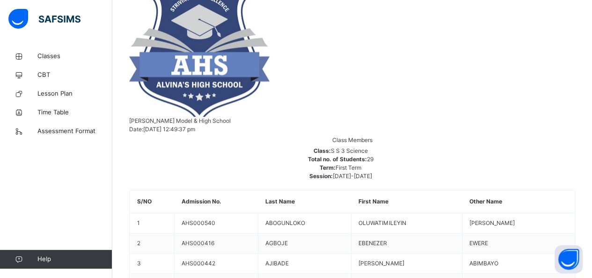  What do you see at coordinates (216, 223) in the screenshot?
I see `td: AHS000540` at bounding box center [216, 223].